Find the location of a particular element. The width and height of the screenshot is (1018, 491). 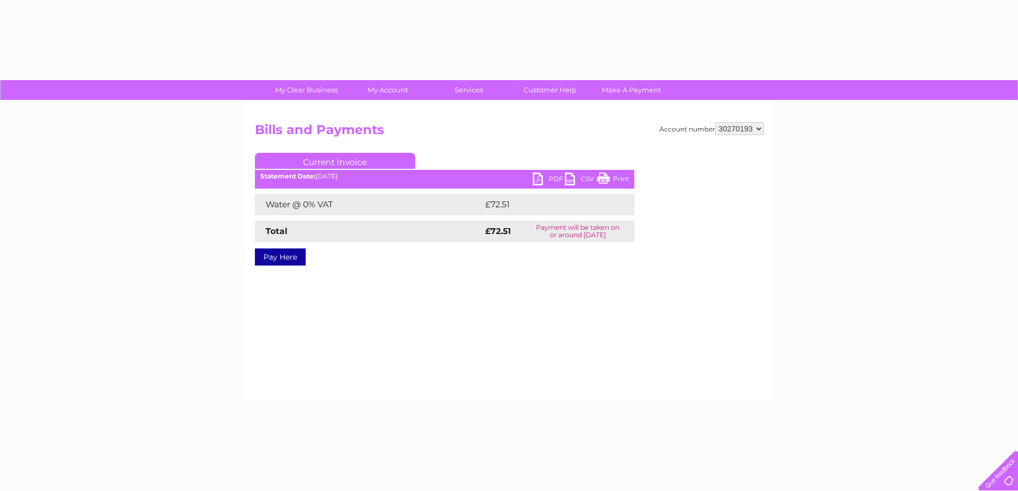

a: Make A Payment is located at coordinates (631, 90).